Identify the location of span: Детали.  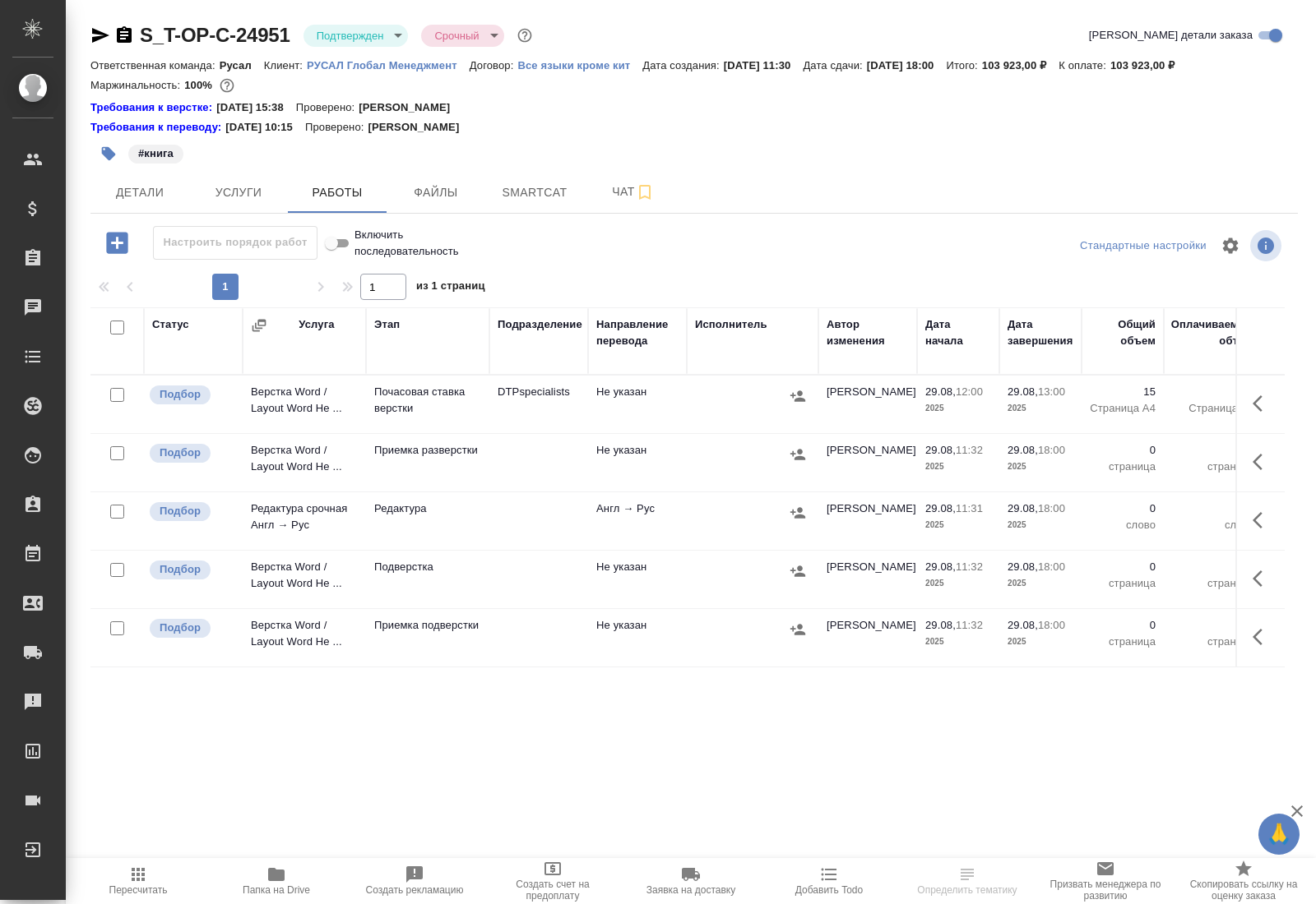
(140, 192).